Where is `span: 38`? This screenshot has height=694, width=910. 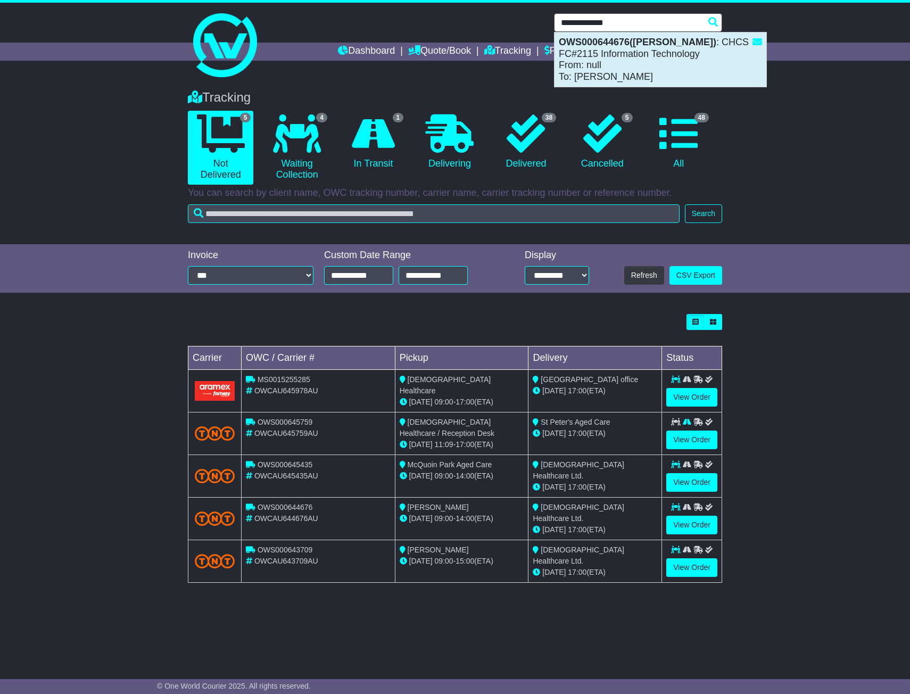 span: 38 is located at coordinates (549, 118).